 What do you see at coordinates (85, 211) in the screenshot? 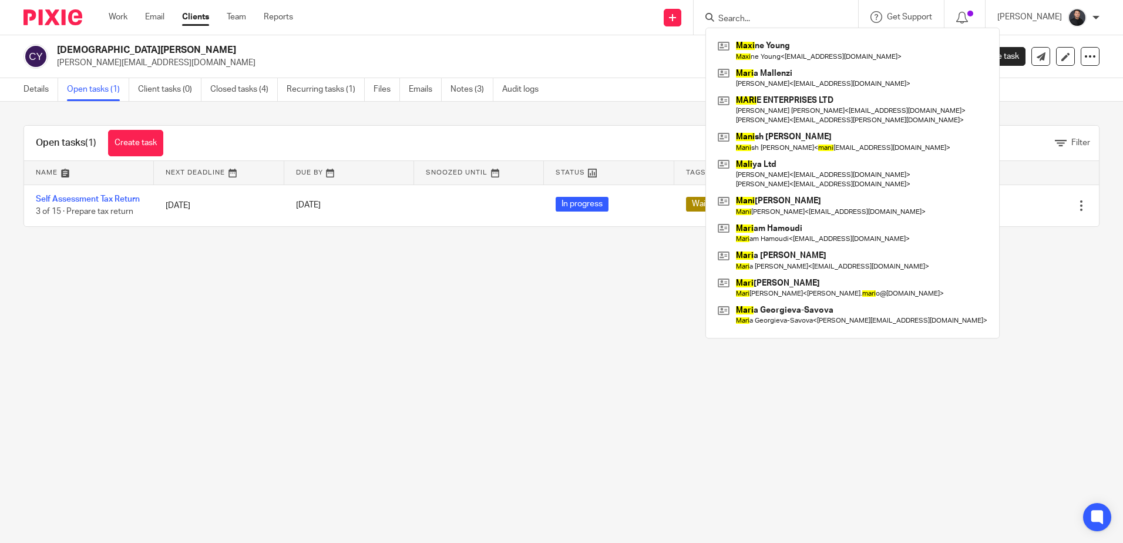
I see `span: 3 of 15 · Prepare tax return` at bounding box center [85, 211].